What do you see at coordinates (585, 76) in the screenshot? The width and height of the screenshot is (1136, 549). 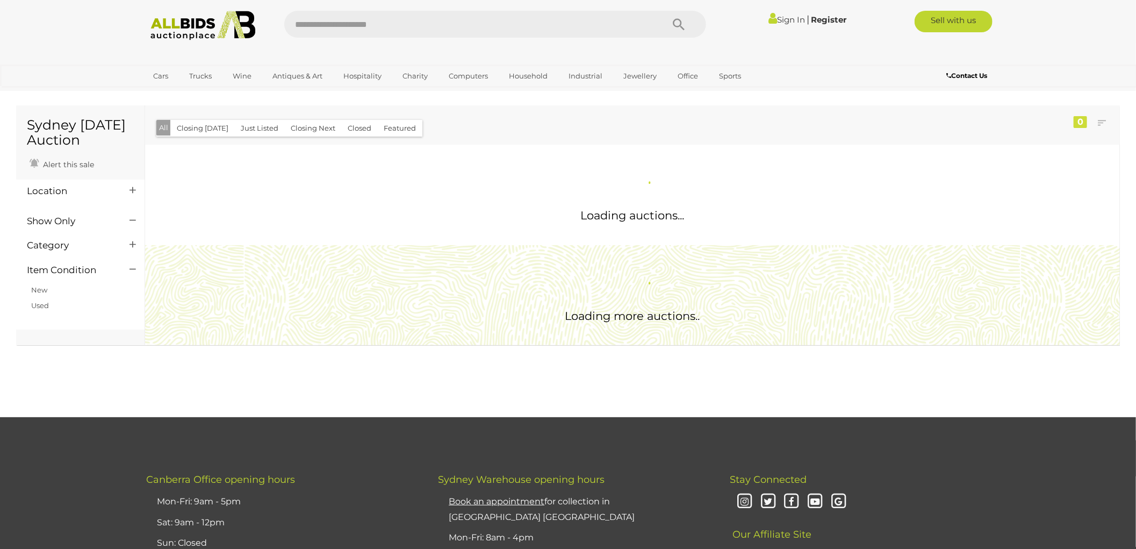 I see `a: Industrial` at bounding box center [585, 76].